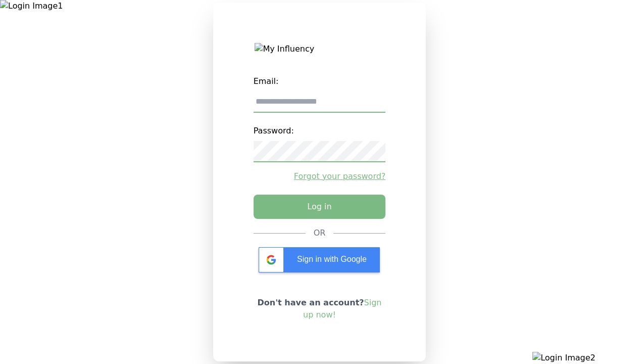 Image resolution: width=639 pixels, height=364 pixels. I want to click on label: Password:, so click(320, 131).